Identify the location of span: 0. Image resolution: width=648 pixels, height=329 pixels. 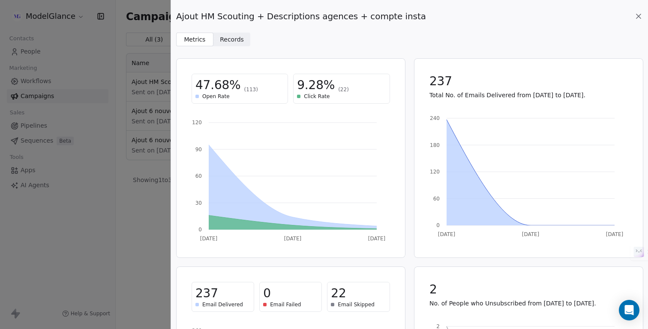
(267, 294).